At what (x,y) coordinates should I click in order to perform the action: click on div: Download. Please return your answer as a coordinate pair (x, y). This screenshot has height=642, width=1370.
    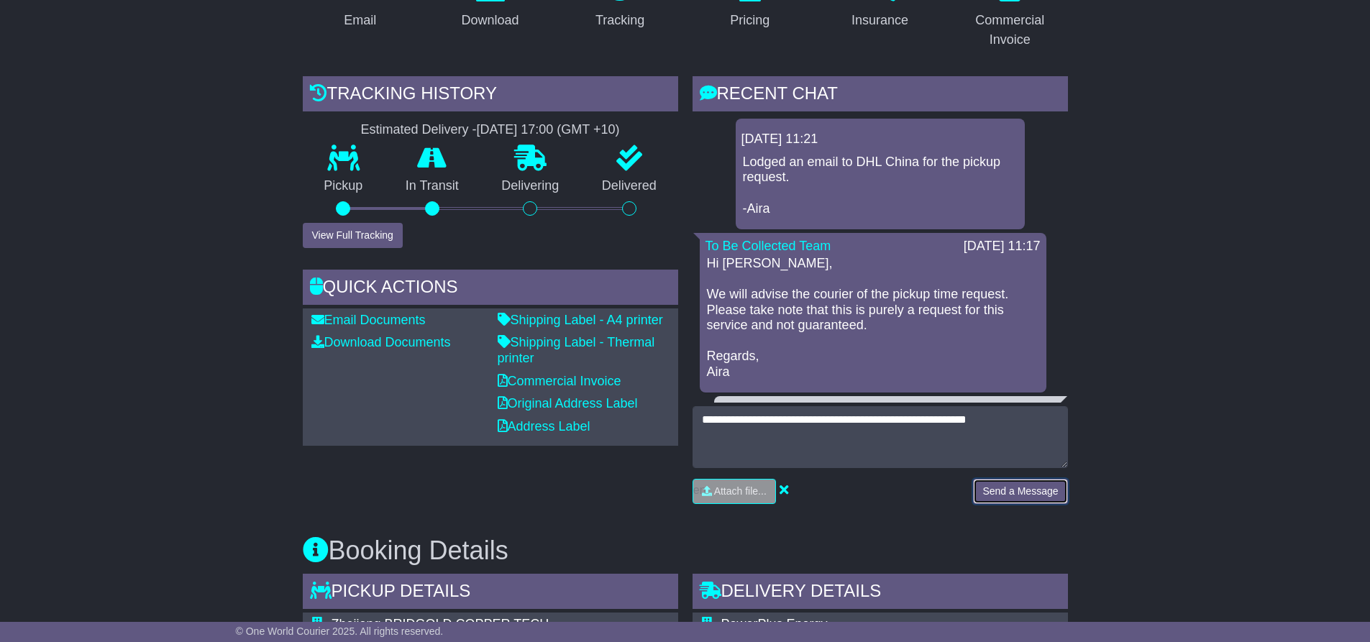
    Looking at the image, I should click on (490, 20).